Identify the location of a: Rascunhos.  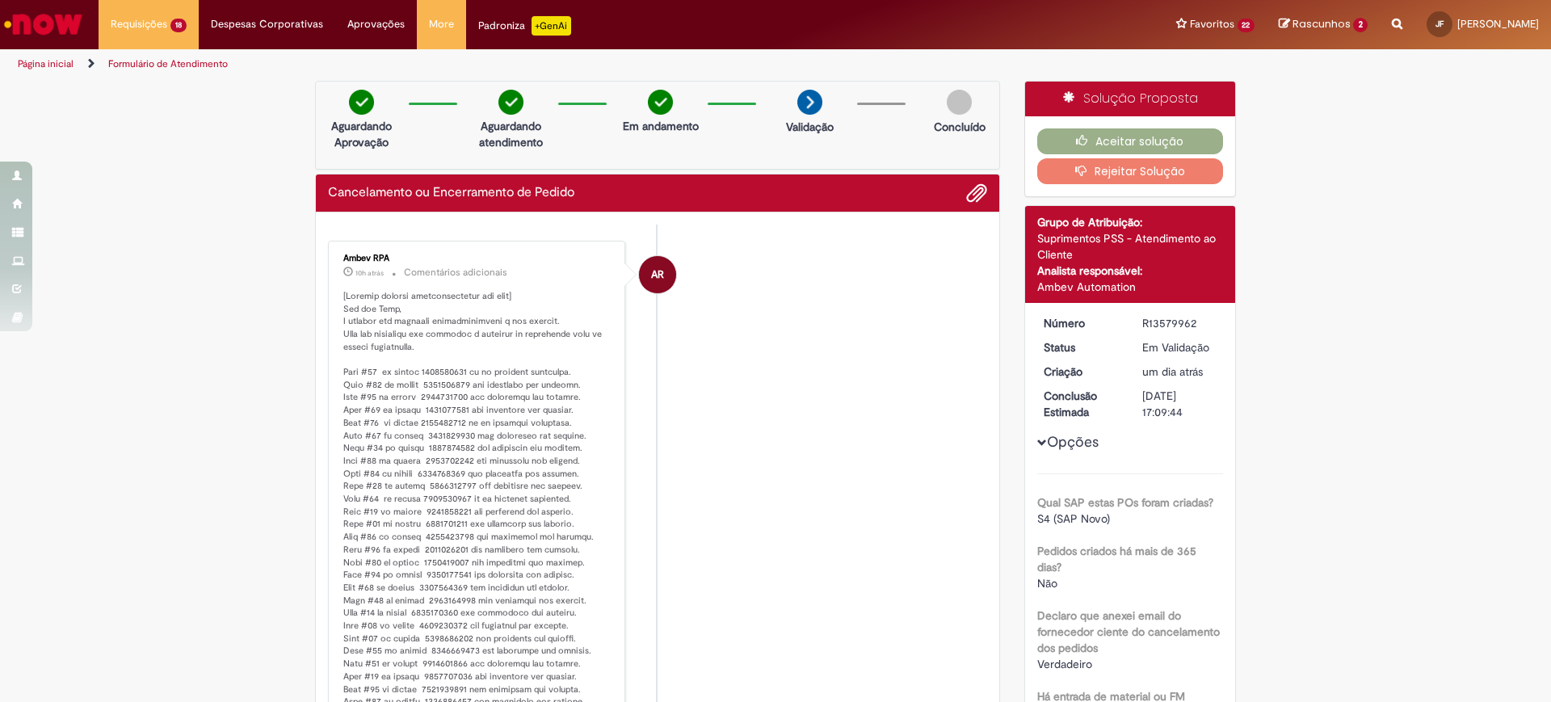
(1323, 24).